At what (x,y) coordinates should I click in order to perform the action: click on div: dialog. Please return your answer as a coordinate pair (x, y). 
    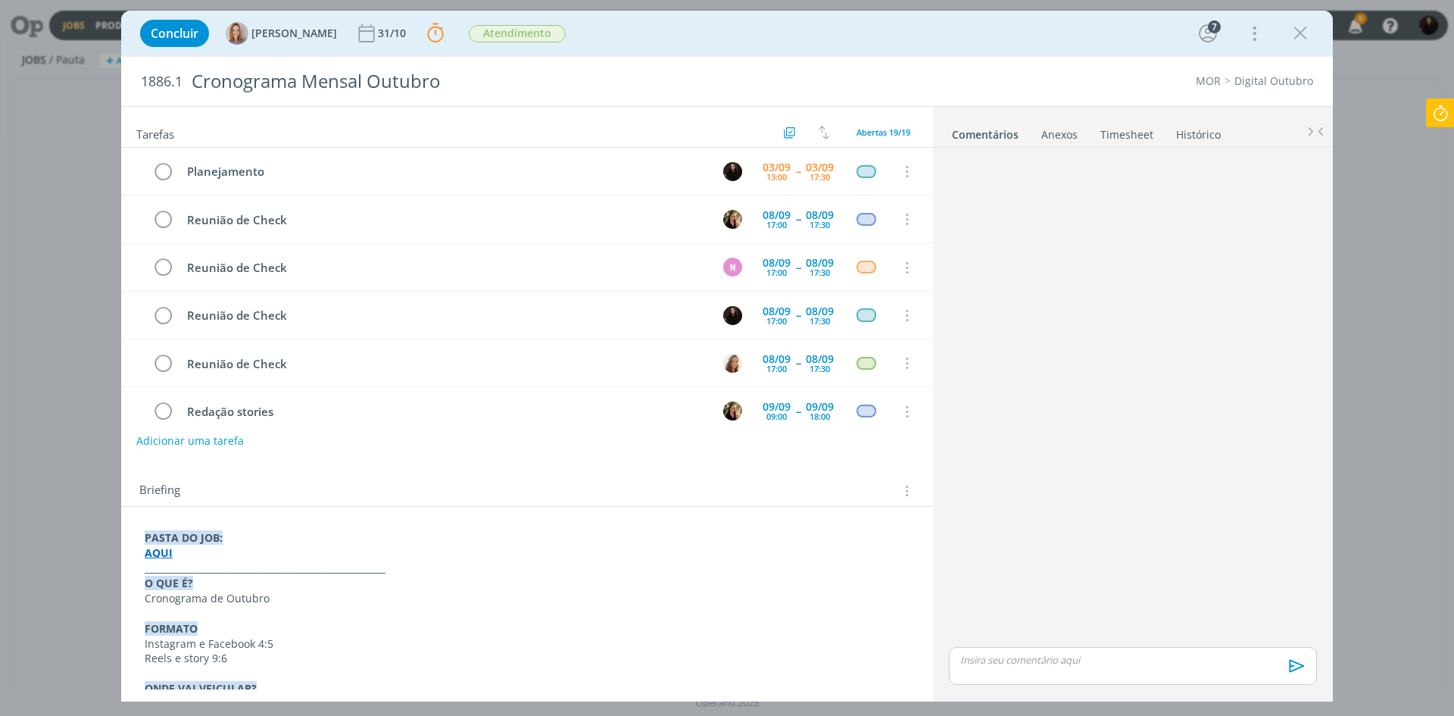
    Looking at the image, I should click on (727, 356).